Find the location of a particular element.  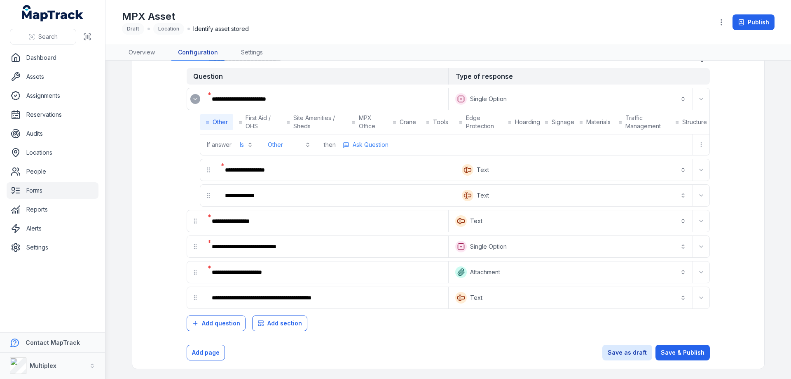

span: Identify asset stored is located at coordinates (221, 29).